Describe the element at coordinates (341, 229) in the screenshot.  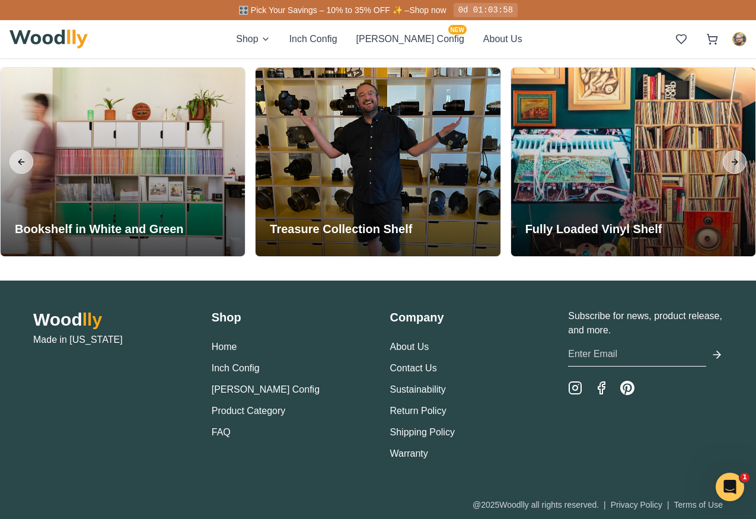
I see `h3: Treasure Collection Shelf` at that location.